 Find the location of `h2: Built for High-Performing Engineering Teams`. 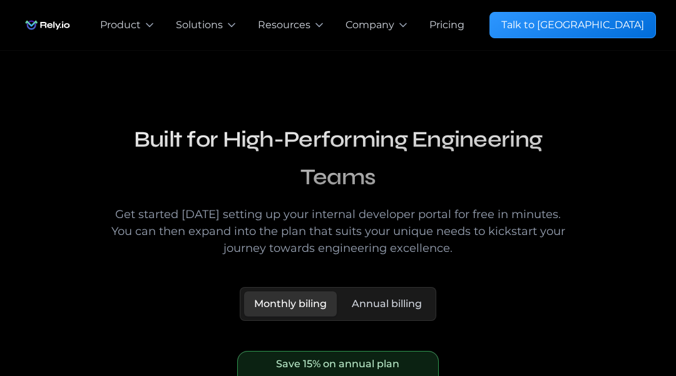

h2: Built for High-Performing Engineering Teams is located at coordinates (338, 158).